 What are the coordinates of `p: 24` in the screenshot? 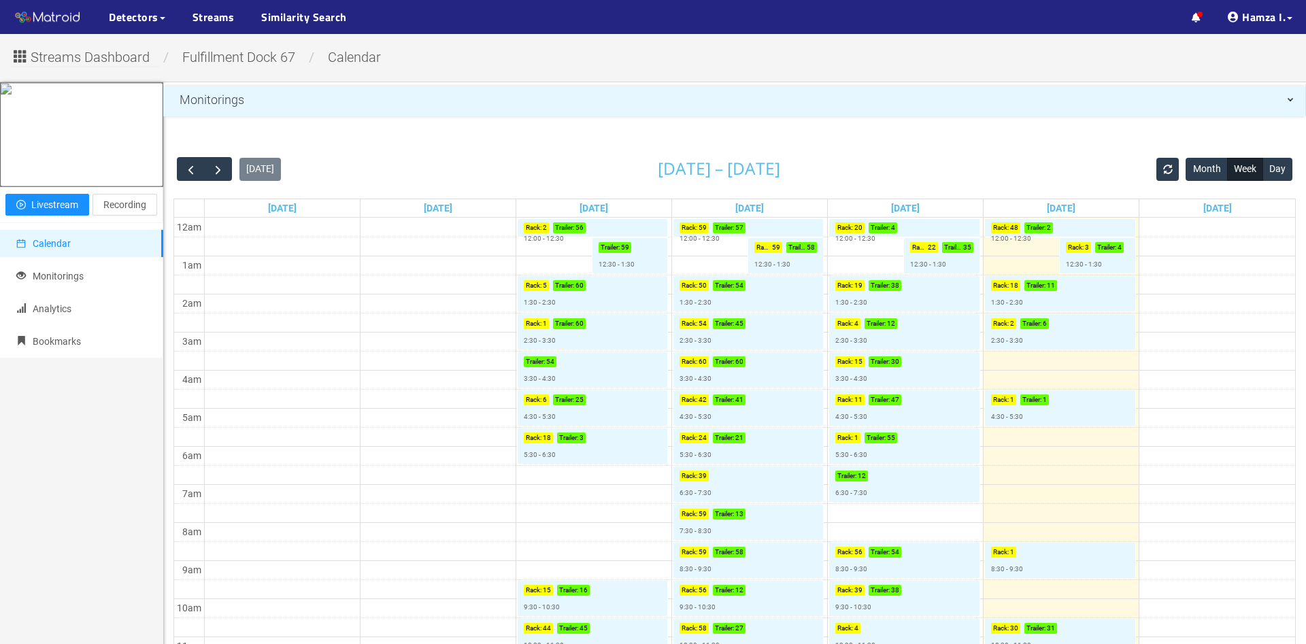 It's located at (702, 438).